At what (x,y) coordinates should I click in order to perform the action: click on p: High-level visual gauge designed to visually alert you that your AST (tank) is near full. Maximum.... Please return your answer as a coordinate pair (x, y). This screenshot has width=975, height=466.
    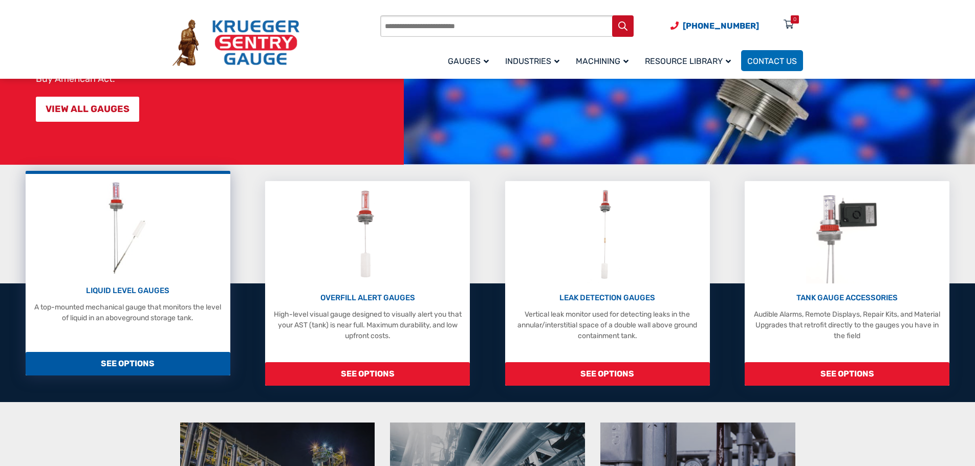
    Looking at the image, I should click on (367, 325).